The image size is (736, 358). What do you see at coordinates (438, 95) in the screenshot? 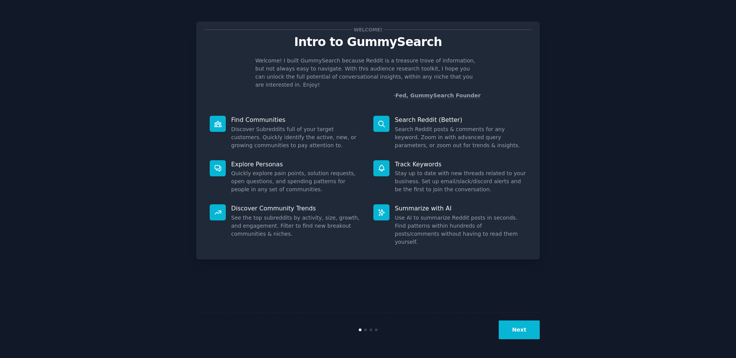
I see `a: Fed, GummySearch Founder` at bounding box center [438, 95].